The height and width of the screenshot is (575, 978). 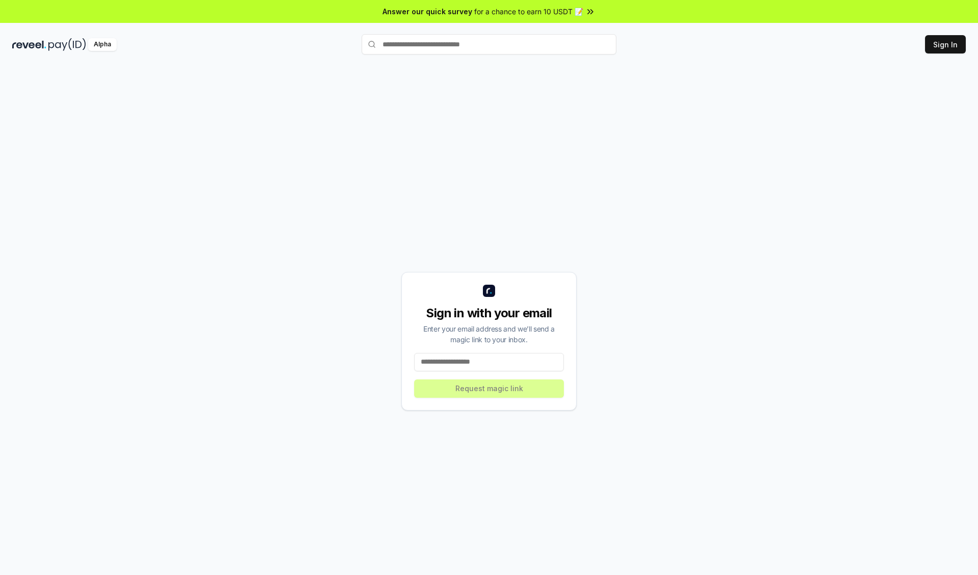 What do you see at coordinates (67, 44) in the screenshot?
I see `img: pay_id` at bounding box center [67, 44].